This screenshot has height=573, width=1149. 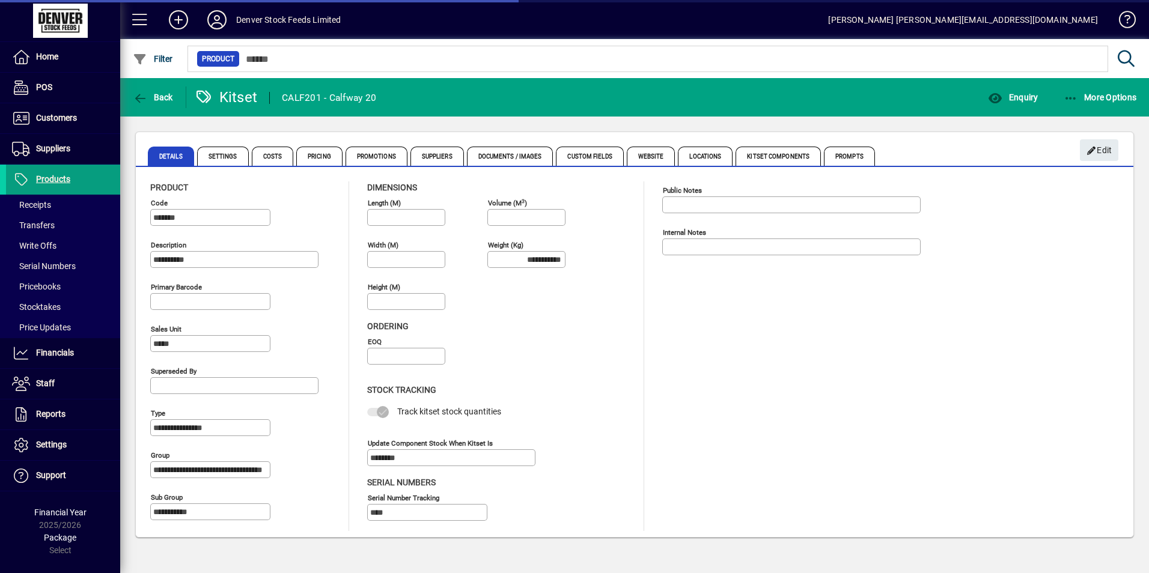 What do you see at coordinates (63, 118) in the screenshot?
I see `a: Customers` at bounding box center [63, 118].